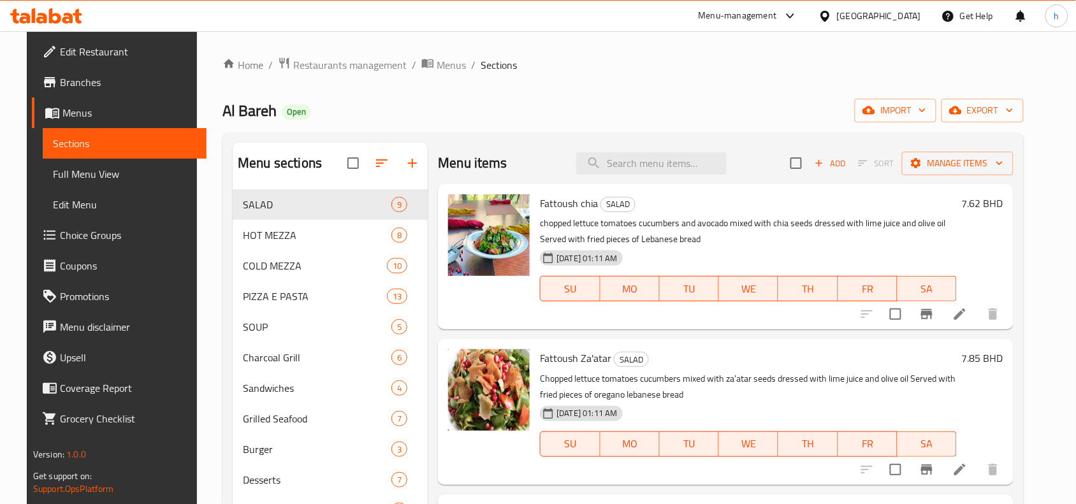  I want to click on a: Branches, so click(119, 82).